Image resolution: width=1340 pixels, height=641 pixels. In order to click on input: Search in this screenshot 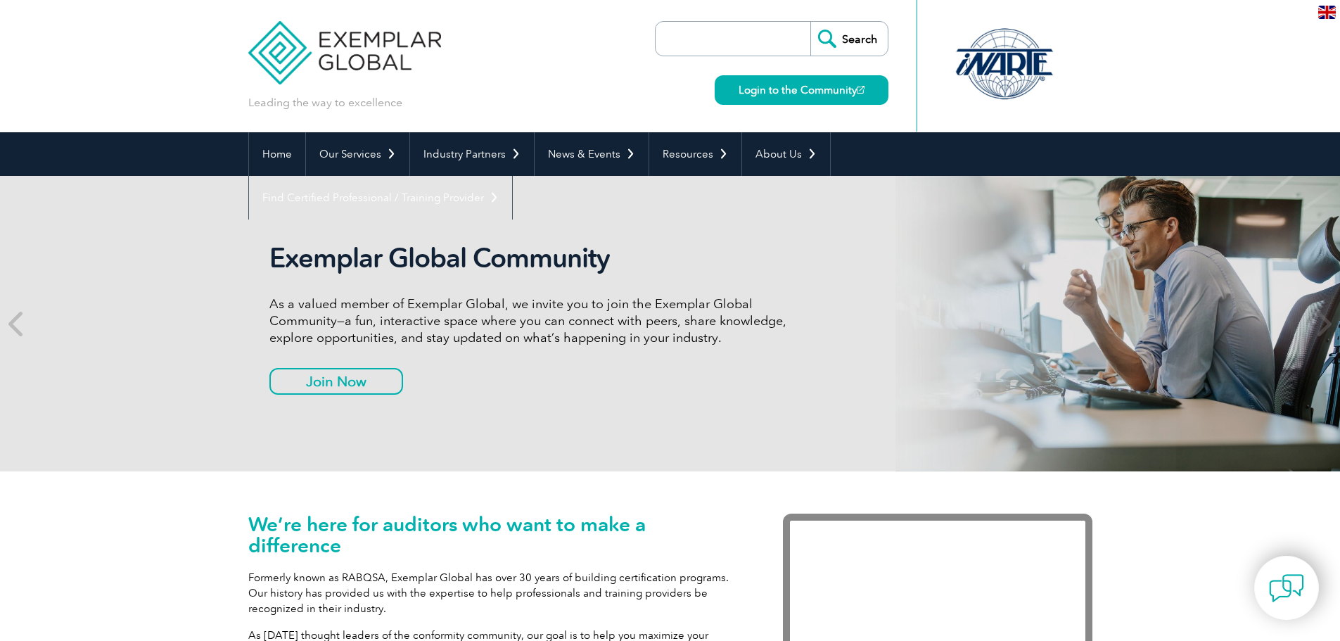, I will do `click(849, 39)`.